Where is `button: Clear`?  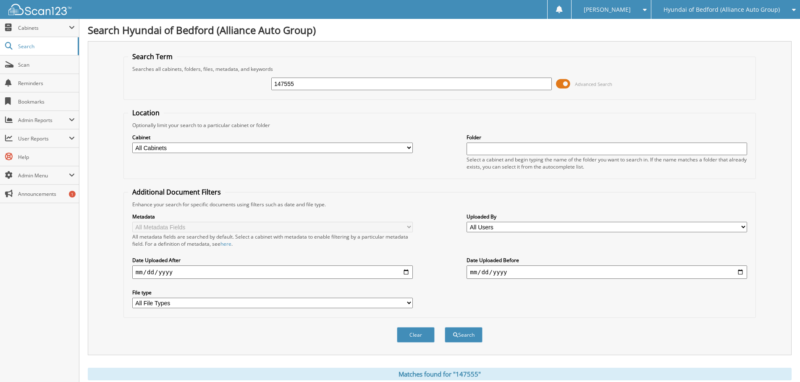 button: Clear is located at coordinates (416, 335).